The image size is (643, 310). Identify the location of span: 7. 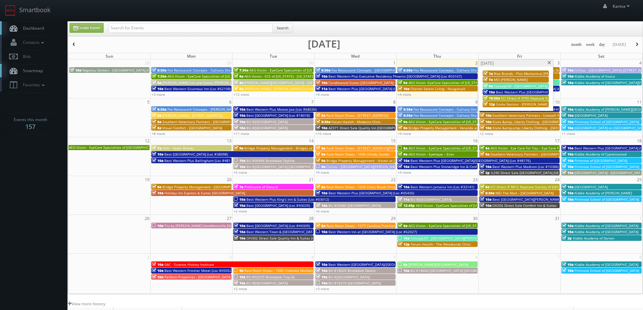
(312, 102).